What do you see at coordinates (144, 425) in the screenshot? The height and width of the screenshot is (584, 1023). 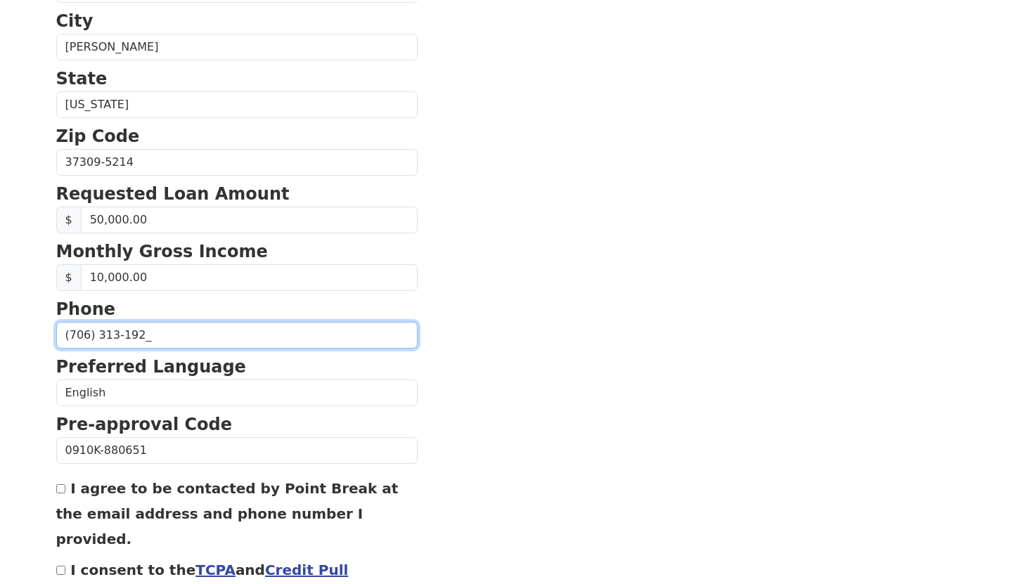 I see `strong: Pre-approval Code` at bounding box center [144, 425].